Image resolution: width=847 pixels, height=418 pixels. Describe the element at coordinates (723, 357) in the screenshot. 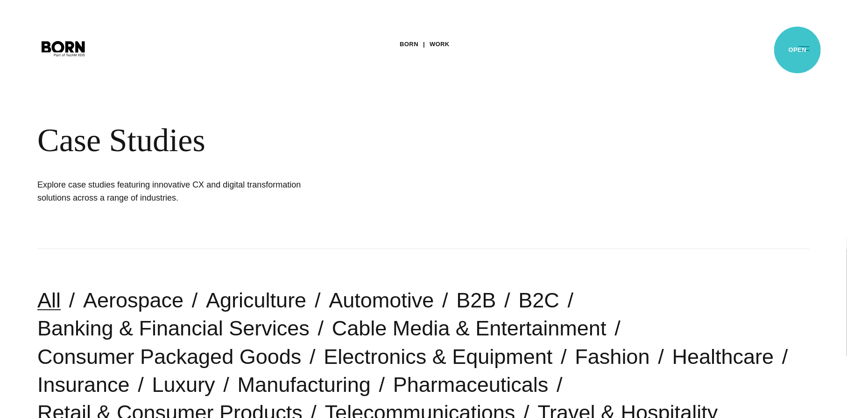

I see `a: Healthcare` at that location.